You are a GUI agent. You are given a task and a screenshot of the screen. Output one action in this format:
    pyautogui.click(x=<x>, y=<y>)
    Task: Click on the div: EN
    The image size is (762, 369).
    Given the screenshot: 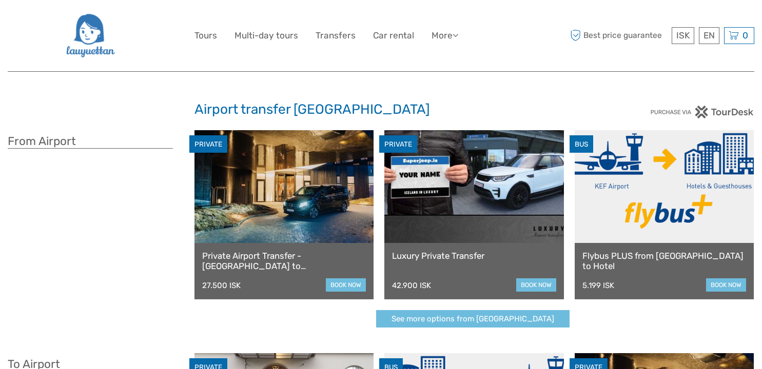 What is the action you would take?
    pyautogui.click(x=709, y=35)
    